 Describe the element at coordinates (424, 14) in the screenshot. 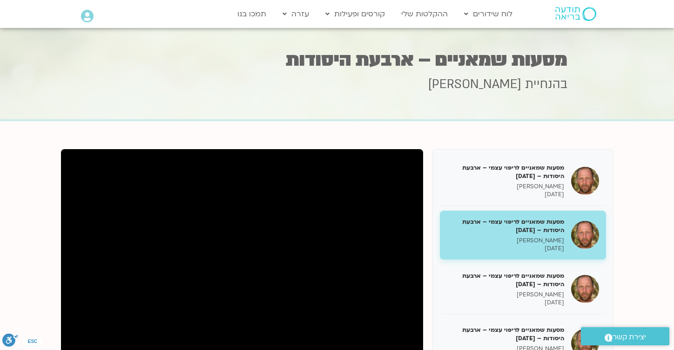

I see `a: ההקלטות שלי` at that location.